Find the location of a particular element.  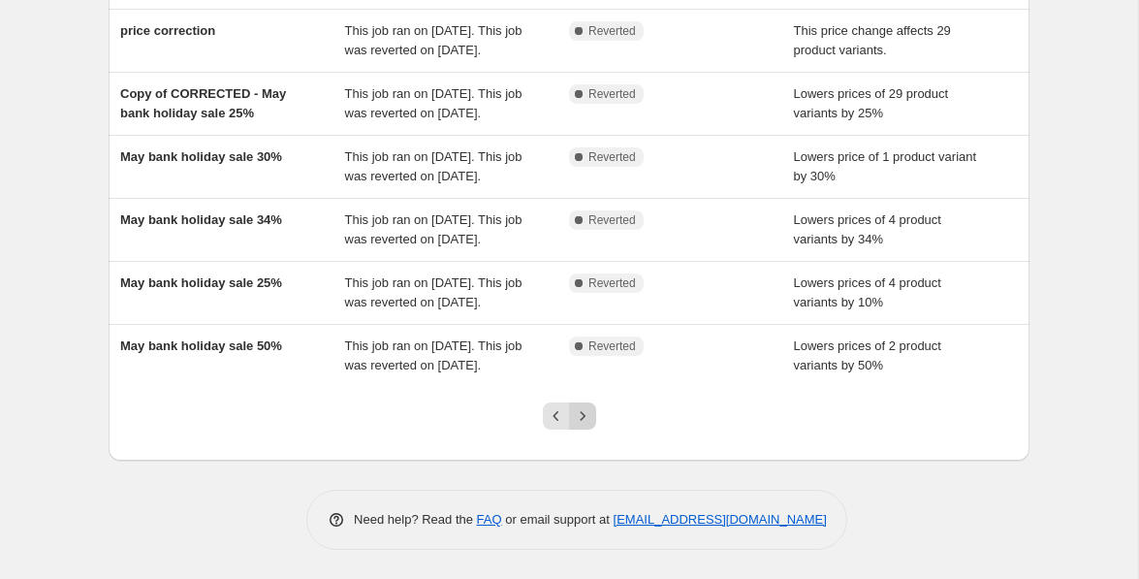

span: Lowers prices of 2 product variants by 50% is located at coordinates (868, 355).